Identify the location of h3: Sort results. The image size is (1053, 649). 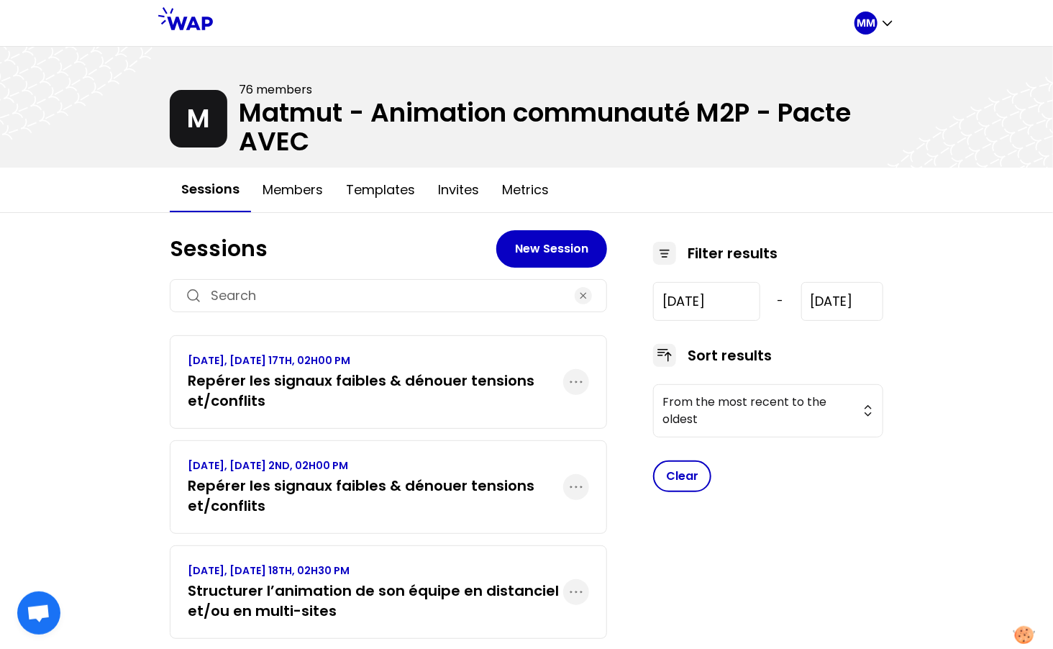
(730, 355).